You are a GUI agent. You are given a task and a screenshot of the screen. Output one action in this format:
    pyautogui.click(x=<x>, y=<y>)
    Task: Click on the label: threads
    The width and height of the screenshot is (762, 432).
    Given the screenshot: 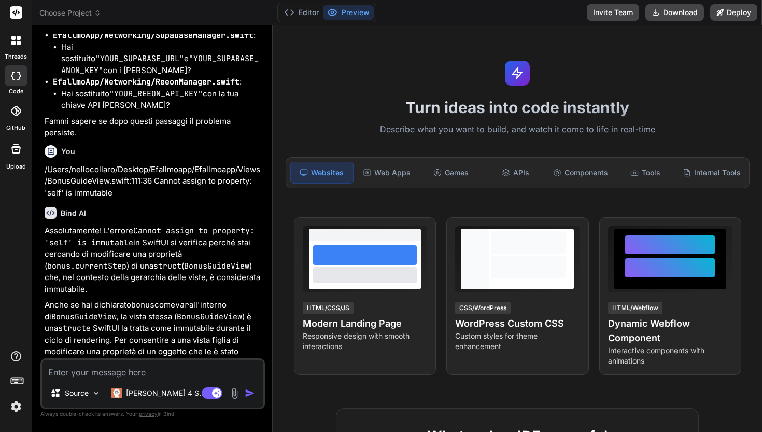 What is the action you would take?
    pyautogui.click(x=16, y=56)
    